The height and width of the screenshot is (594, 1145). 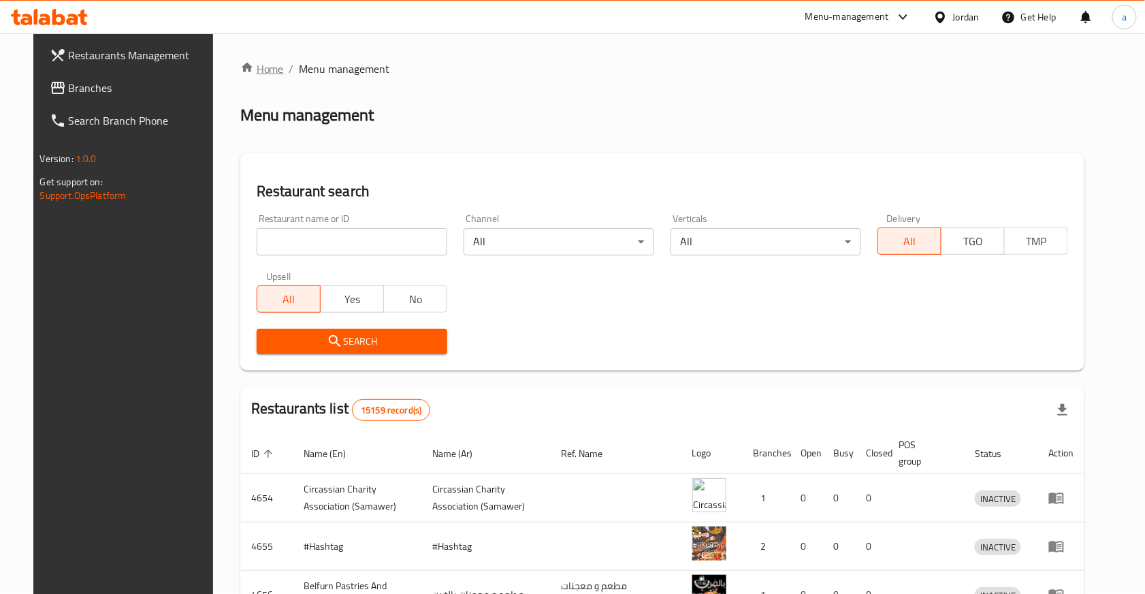 I want to click on button: Yes, so click(x=352, y=299).